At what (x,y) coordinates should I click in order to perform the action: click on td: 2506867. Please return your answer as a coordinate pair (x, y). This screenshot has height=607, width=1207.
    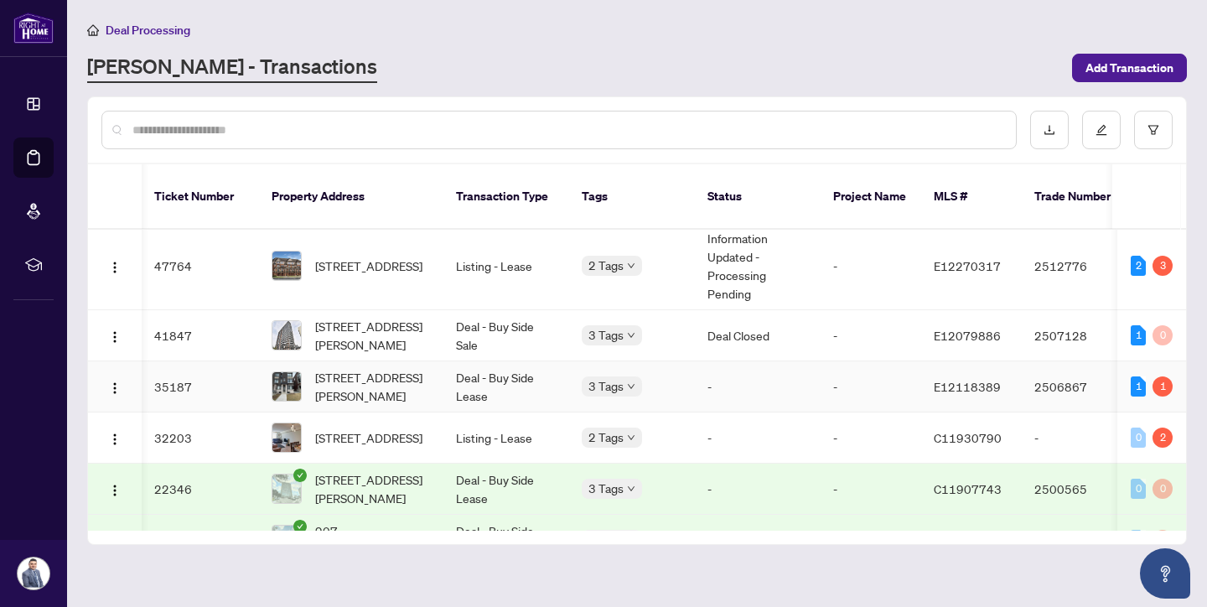
    Looking at the image, I should click on (1080, 386).